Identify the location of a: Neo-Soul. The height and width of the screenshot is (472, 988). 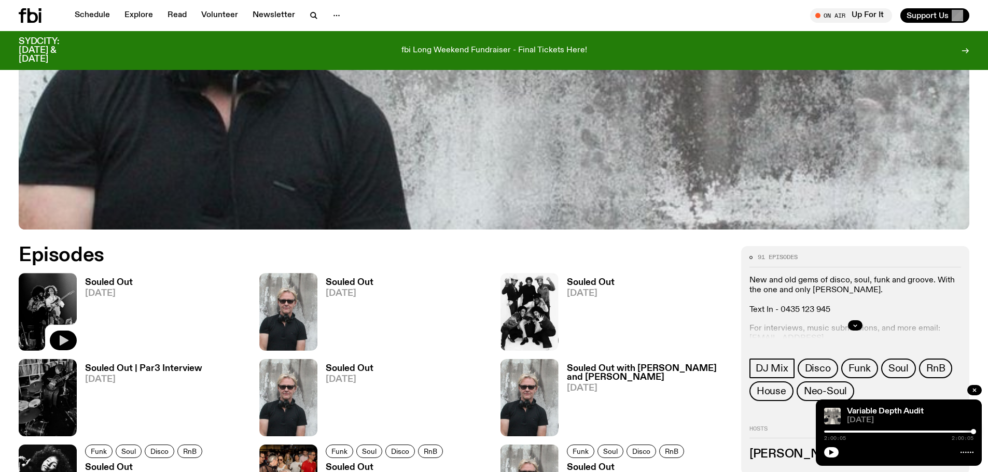
(825, 392).